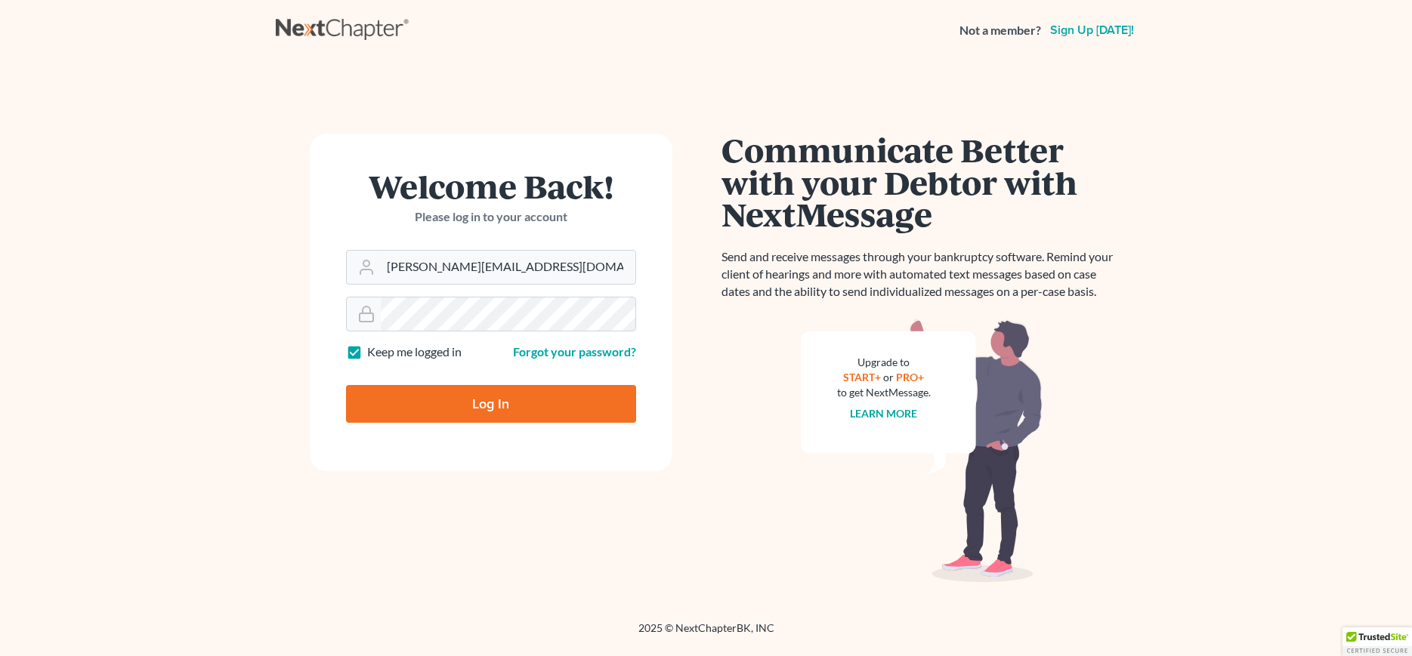  I want to click on h1: Communicate Better with your Debtor with NextMessage, so click(921, 182).